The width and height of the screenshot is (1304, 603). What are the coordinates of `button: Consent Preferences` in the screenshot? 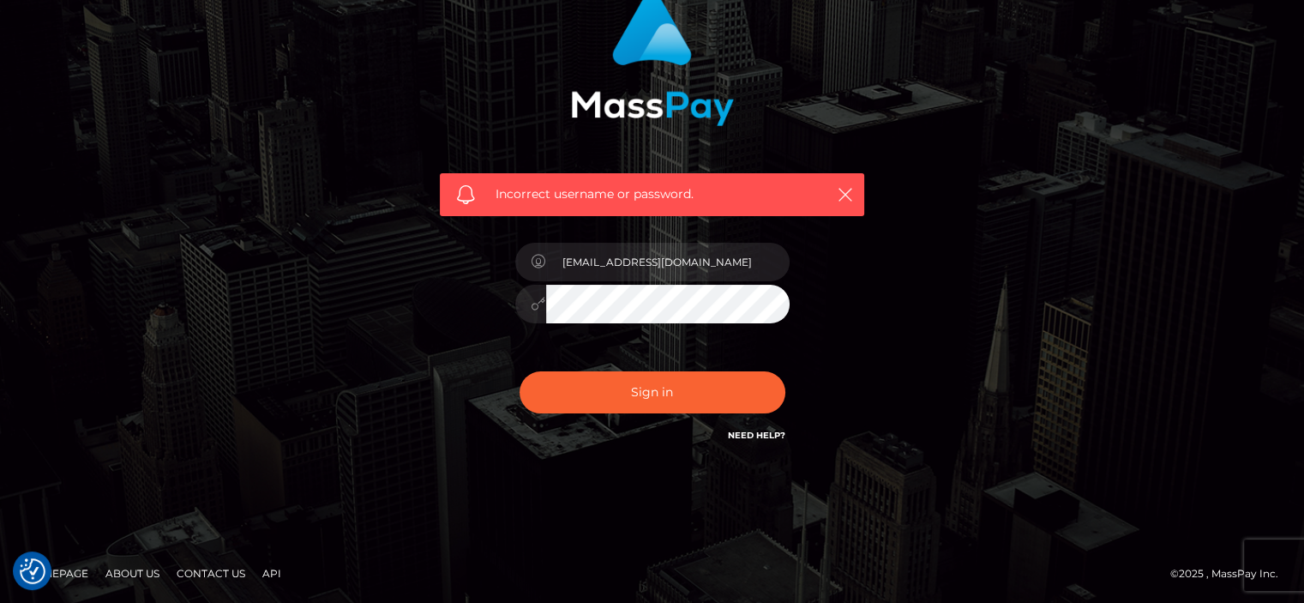 It's located at (33, 571).